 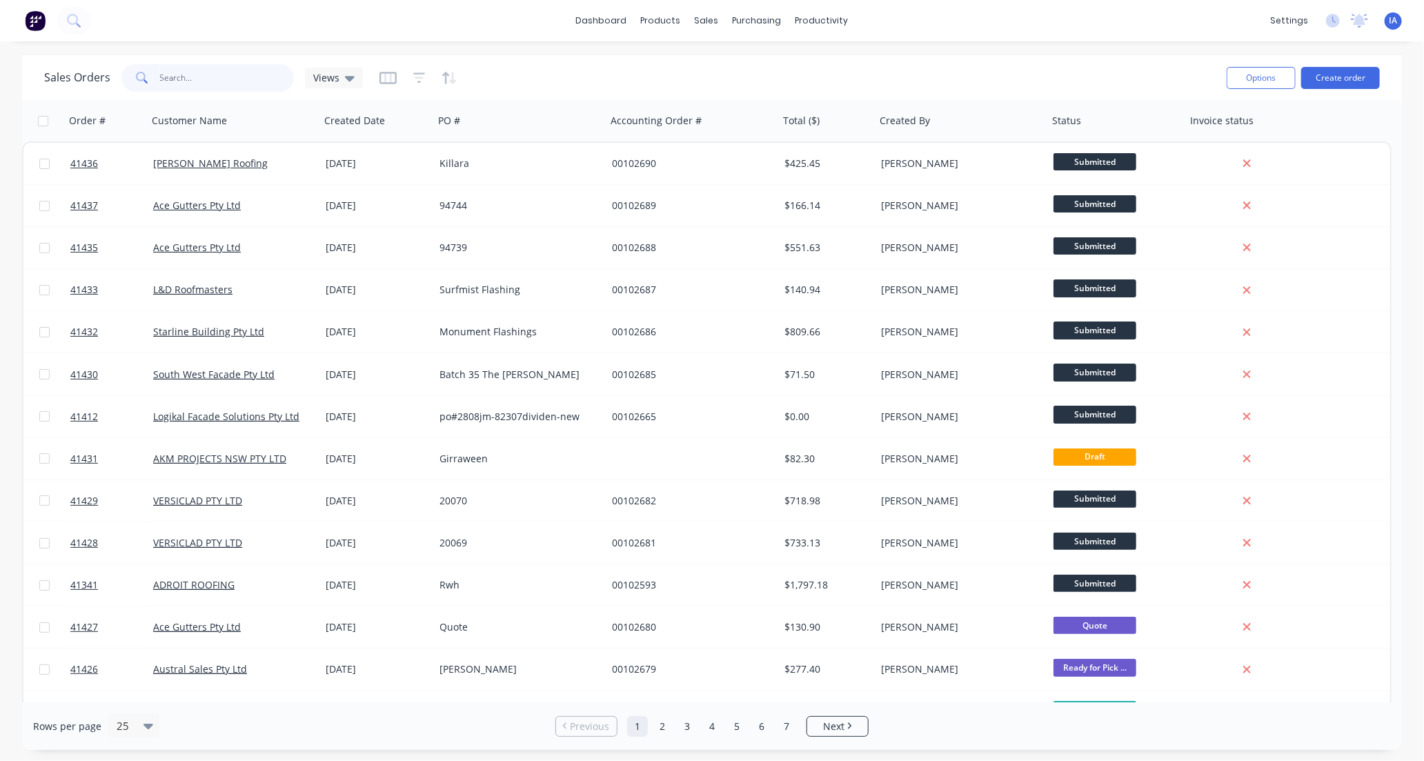 What do you see at coordinates (84, 290) in the screenshot?
I see `span: 41433` at bounding box center [84, 290].